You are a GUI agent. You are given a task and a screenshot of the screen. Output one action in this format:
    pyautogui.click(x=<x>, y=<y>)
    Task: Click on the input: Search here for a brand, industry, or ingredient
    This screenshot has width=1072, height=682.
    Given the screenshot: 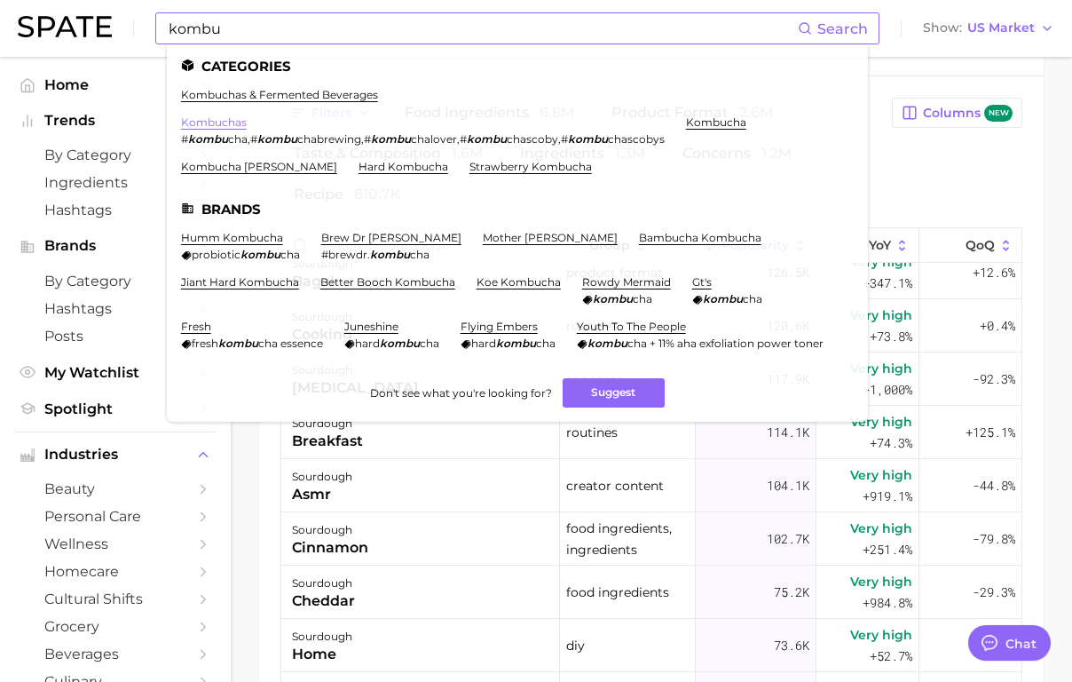 What is the action you would take?
    pyautogui.click(x=482, y=28)
    